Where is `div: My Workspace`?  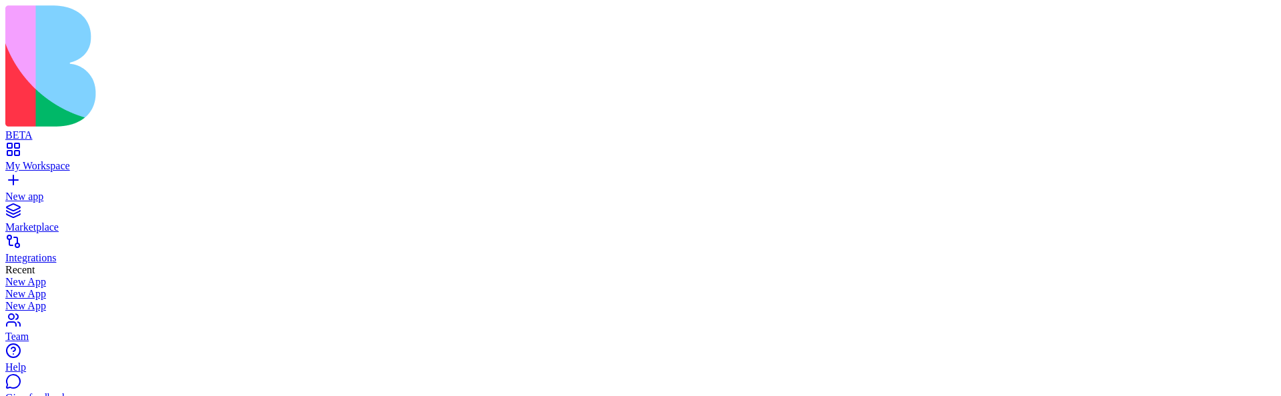
div: My Workspace is located at coordinates (640, 166).